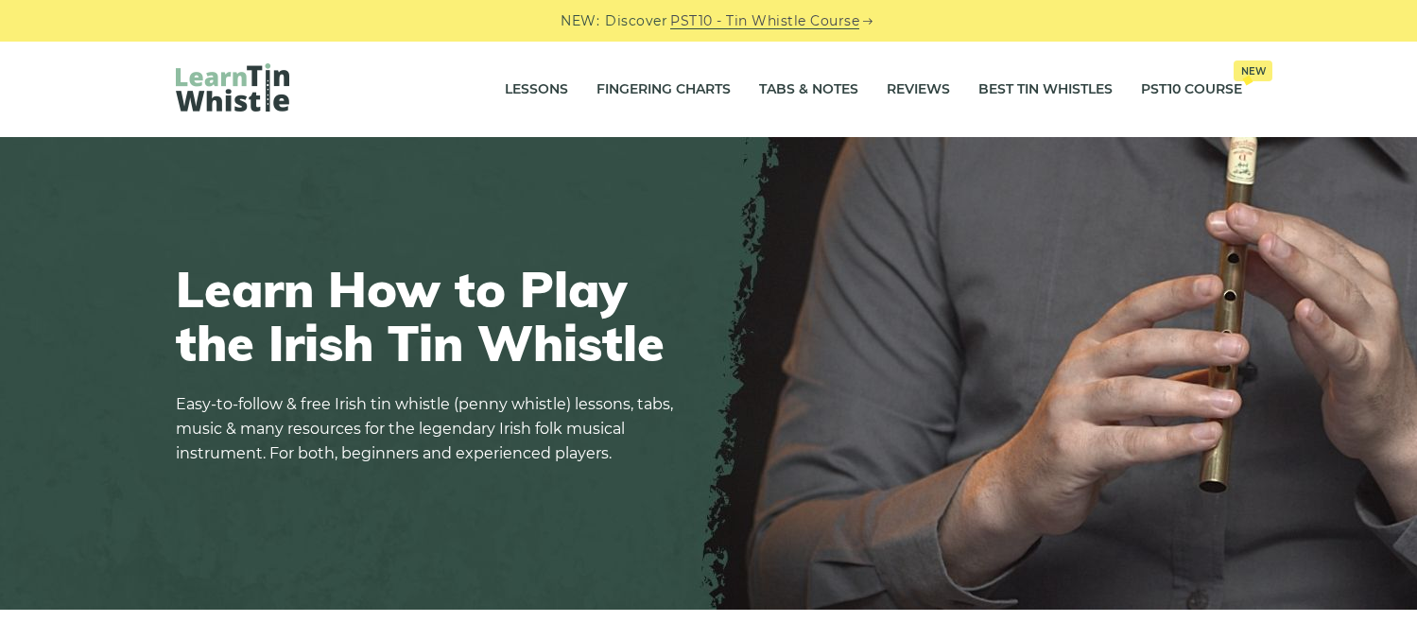 The height and width of the screenshot is (639, 1417). What do you see at coordinates (536, 90) in the screenshot?
I see `a: Lessons` at bounding box center [536, 90].